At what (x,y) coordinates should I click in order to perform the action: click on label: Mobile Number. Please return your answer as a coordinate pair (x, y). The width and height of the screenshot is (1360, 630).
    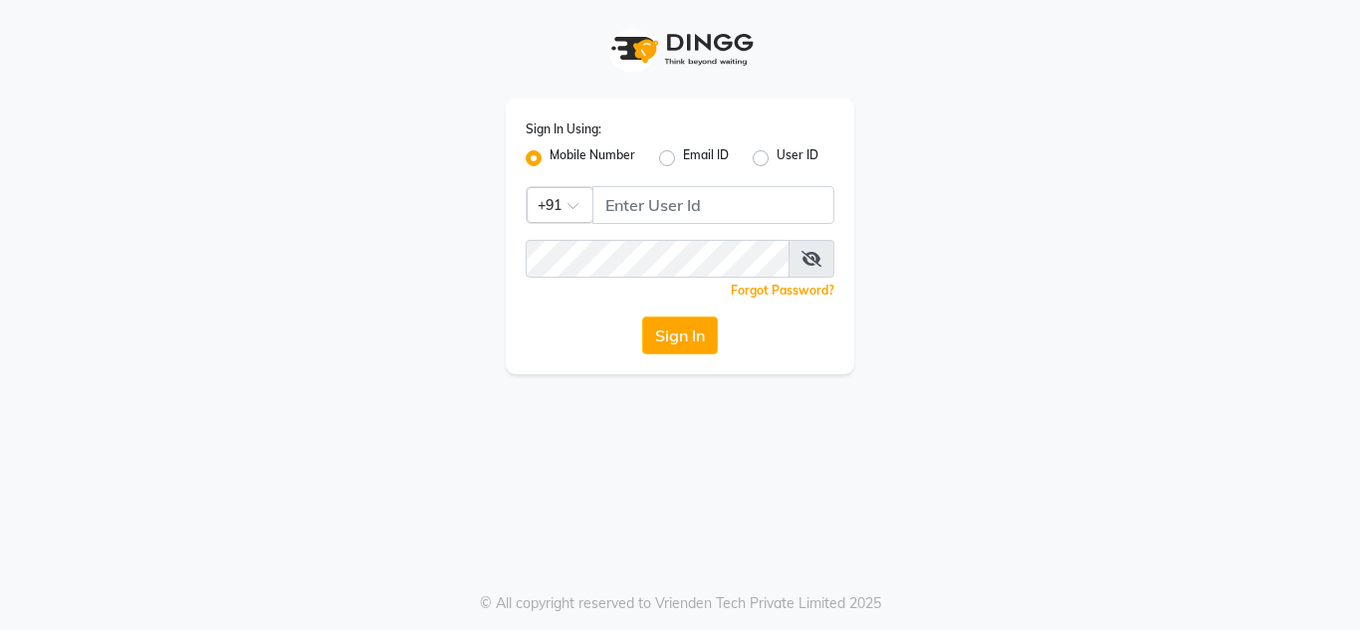
    Looking at the image, I should click on (592, 158).